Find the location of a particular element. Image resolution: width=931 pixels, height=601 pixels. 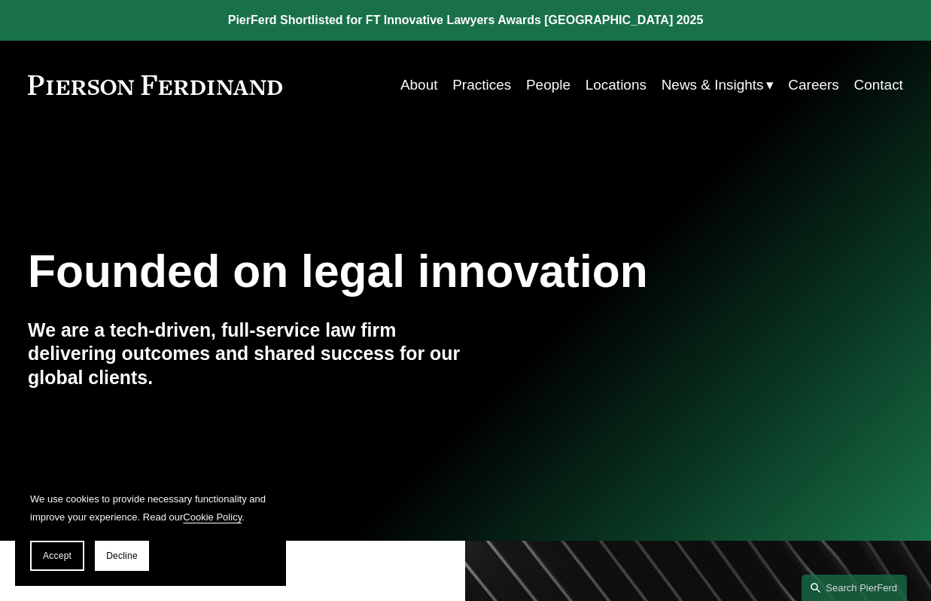

a: Locations is located at coordinates (616, 85).